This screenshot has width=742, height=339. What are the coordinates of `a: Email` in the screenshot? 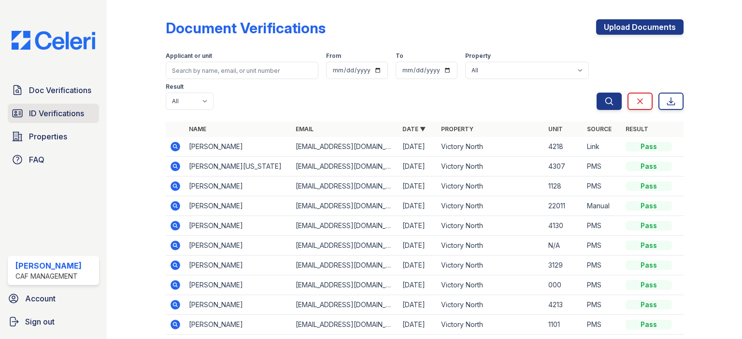 It's located at (304, 129).